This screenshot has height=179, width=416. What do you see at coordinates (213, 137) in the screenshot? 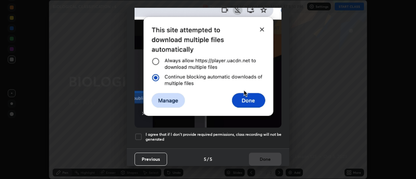
I see `h5: I agree that if I don't provide required permissions, class recording will not be generated` at bounding box center [213, 137].